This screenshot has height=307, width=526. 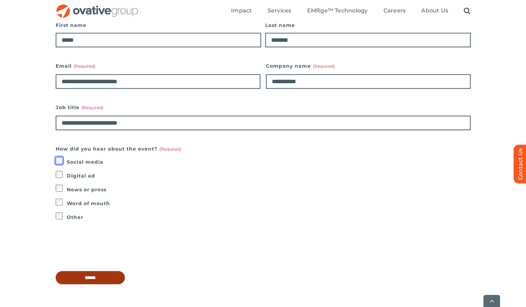 What do you see at coordinates (263, 107) in the screenshot?
I see `label: Job title` at bounding box center [263, 107].